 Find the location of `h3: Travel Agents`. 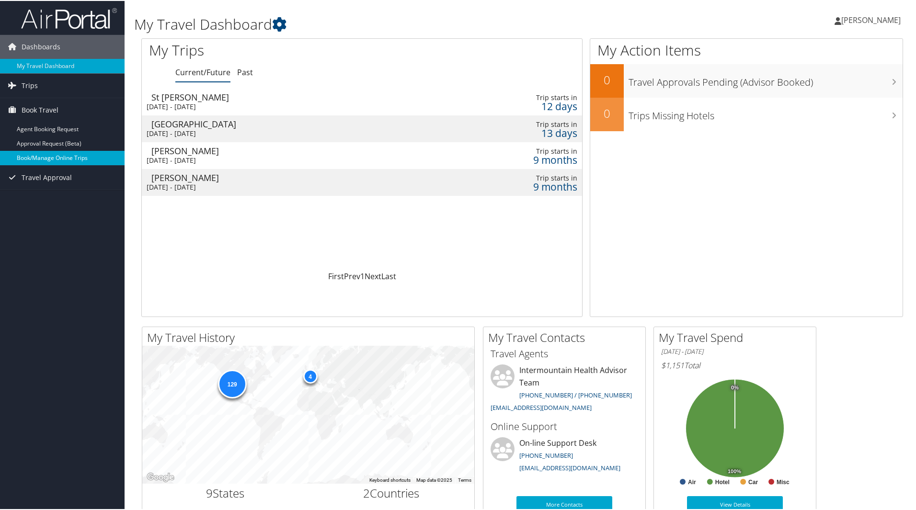

h3: Travel Agents is located at coordinates (564, 353).